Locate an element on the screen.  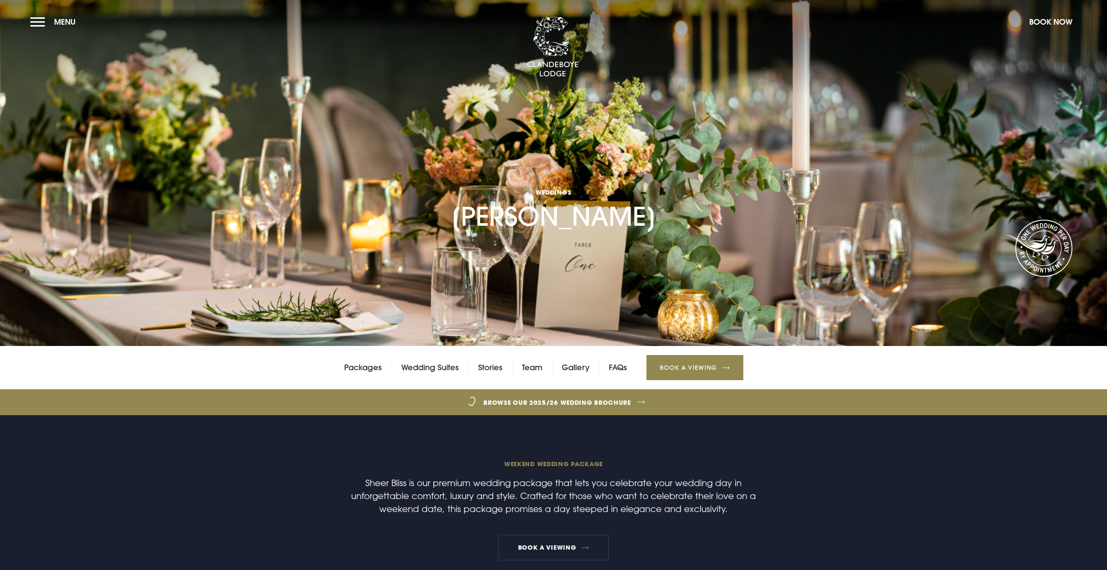
a: Gallery is located at coordinates (576, 368).